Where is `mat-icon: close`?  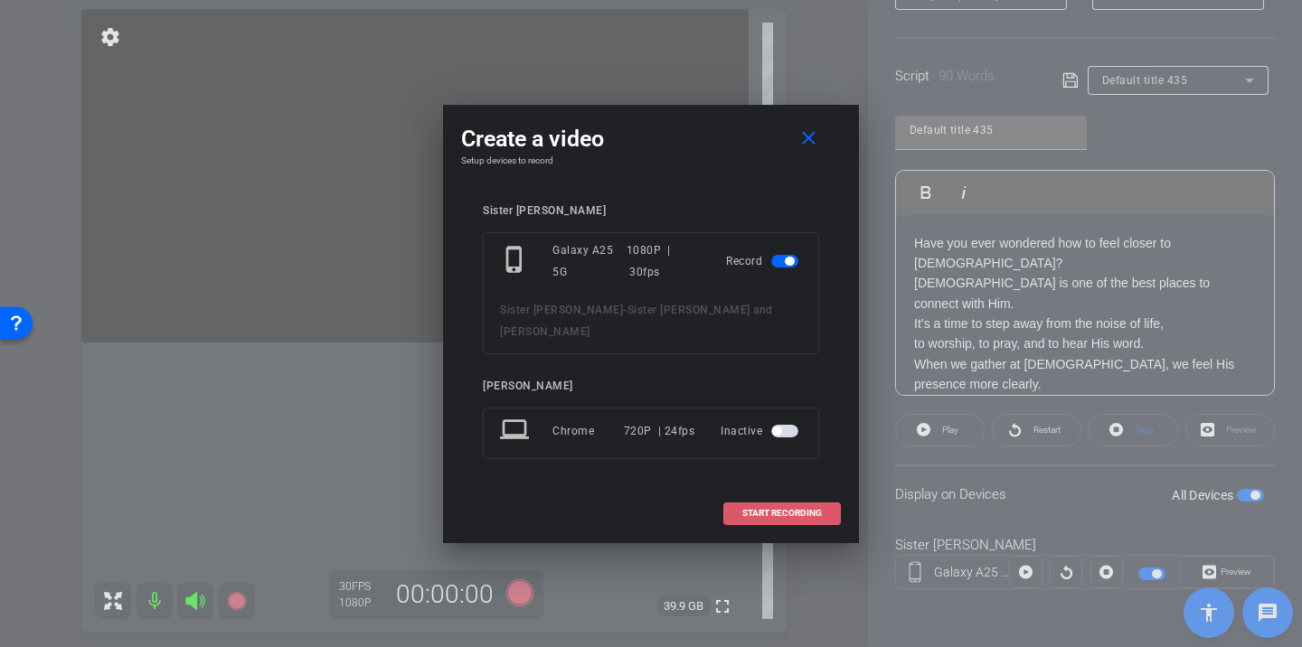
mat-icon: close is located at coordinates (808, 138).